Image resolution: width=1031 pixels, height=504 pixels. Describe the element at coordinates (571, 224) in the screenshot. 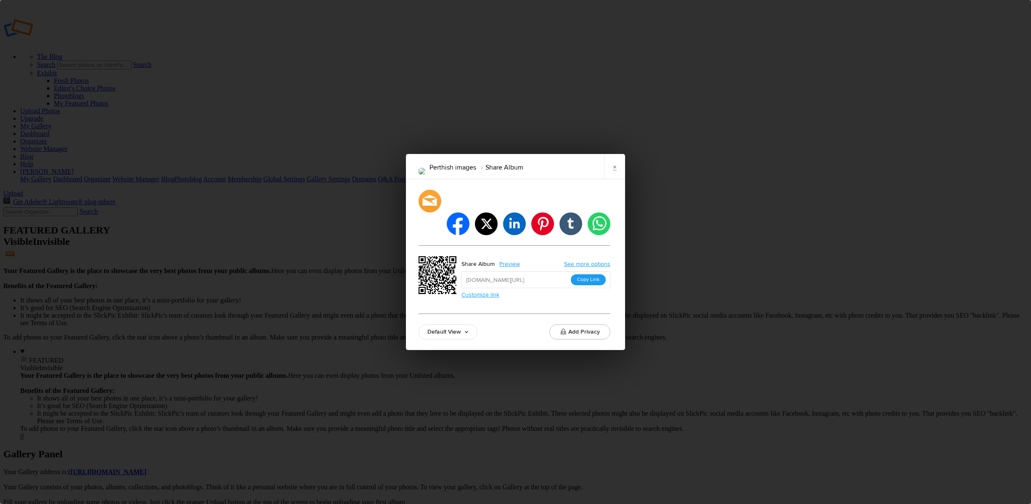

I see `li: tumblr` at that location.